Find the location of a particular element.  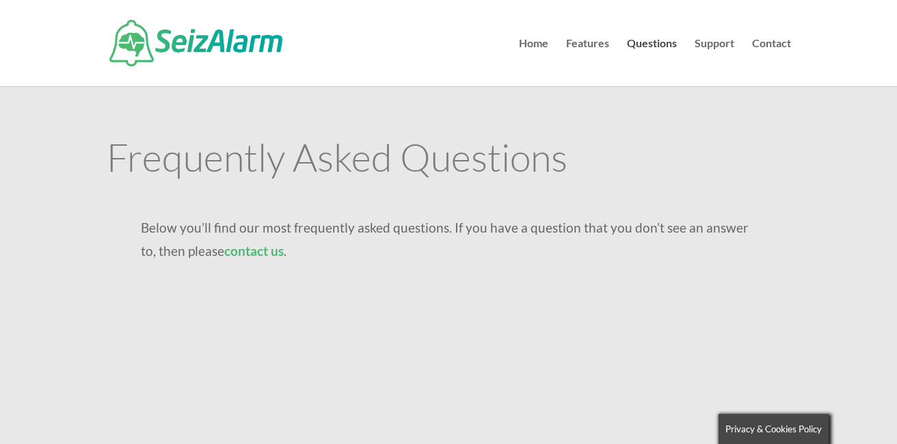

a: Contact is located at coordinates (771, 62).